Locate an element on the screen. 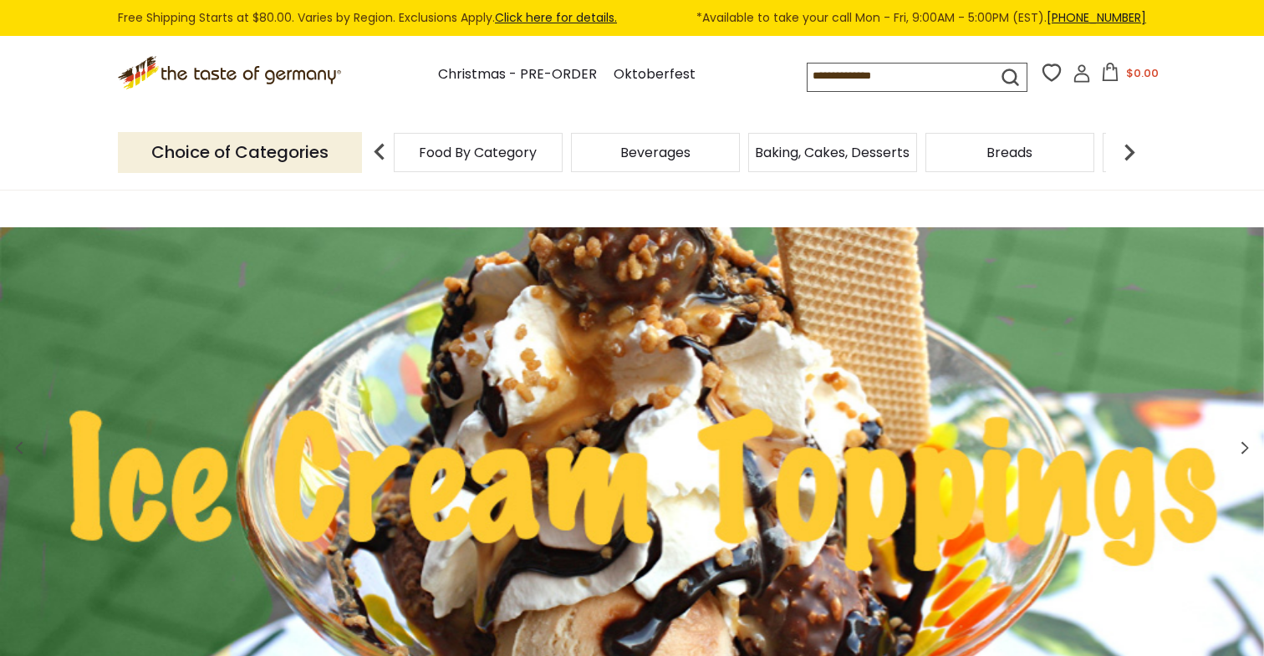 This screenshot has height=656, width=1264. a: Baking, Cakes, Desserts is located at coordinates (832, 152).